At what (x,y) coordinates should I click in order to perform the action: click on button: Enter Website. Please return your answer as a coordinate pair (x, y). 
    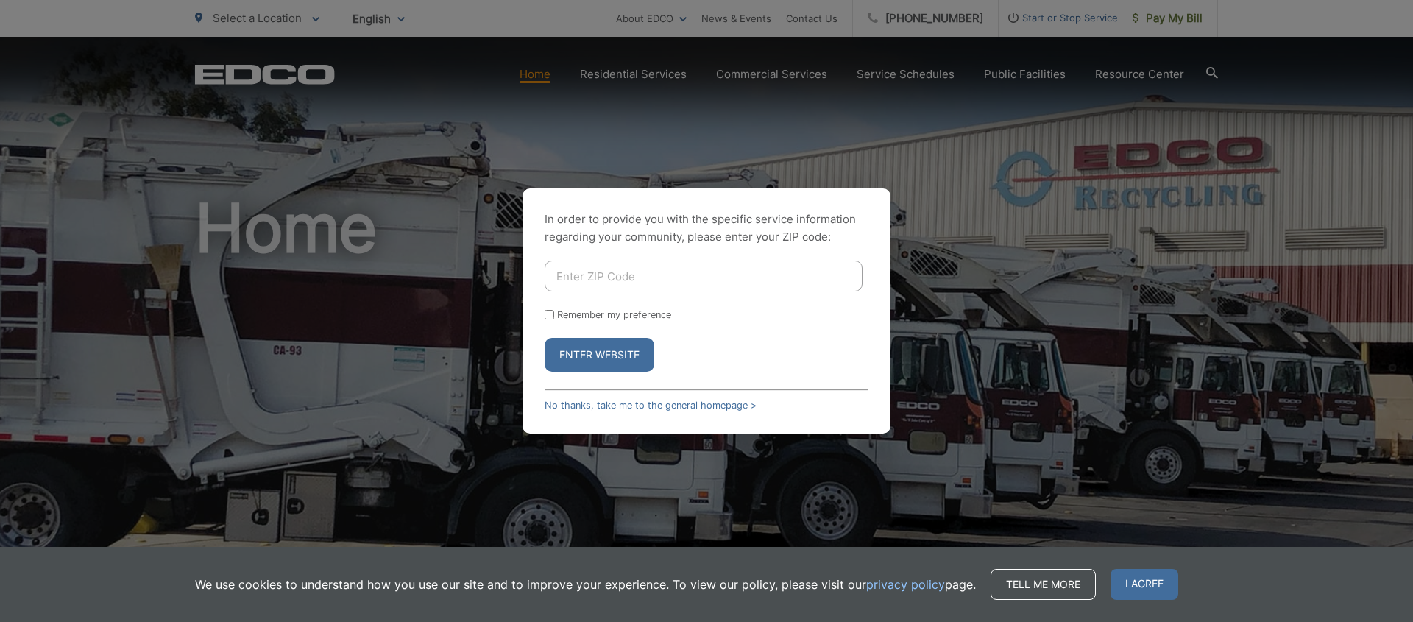
    Looking at the image, I should click on (599, 355).